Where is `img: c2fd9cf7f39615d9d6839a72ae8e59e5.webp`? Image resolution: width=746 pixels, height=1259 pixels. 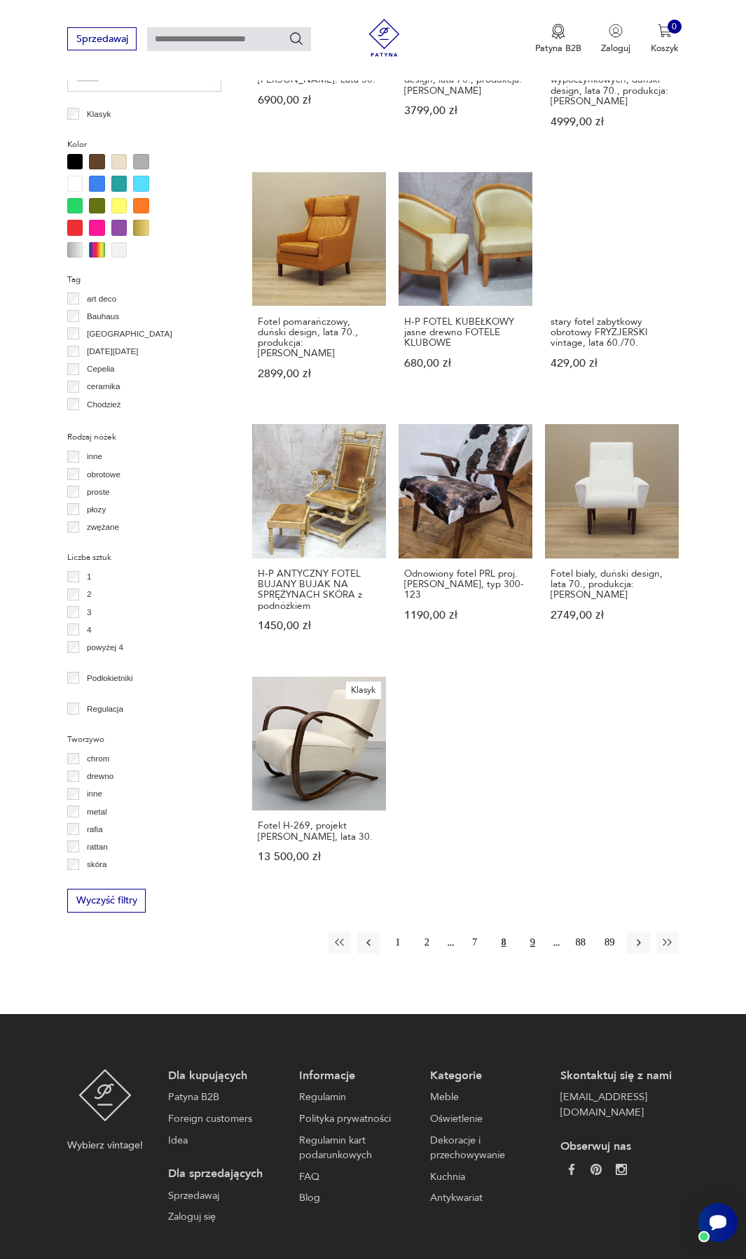
img: c2fd9cf7f39615d9d6839a72ae8e59e5.webp is located at coordinates (621, 1170).